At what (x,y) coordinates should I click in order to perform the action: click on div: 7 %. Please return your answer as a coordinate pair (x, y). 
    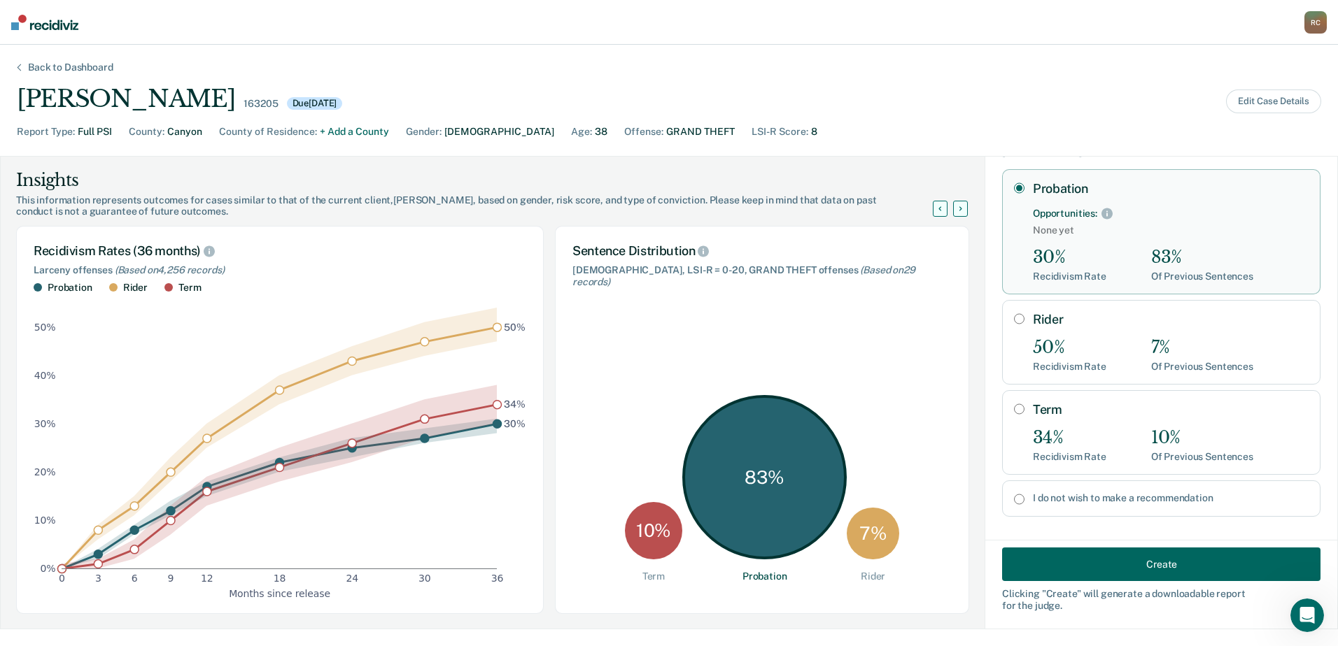
    Looking at the image, I should click on (872, 534).